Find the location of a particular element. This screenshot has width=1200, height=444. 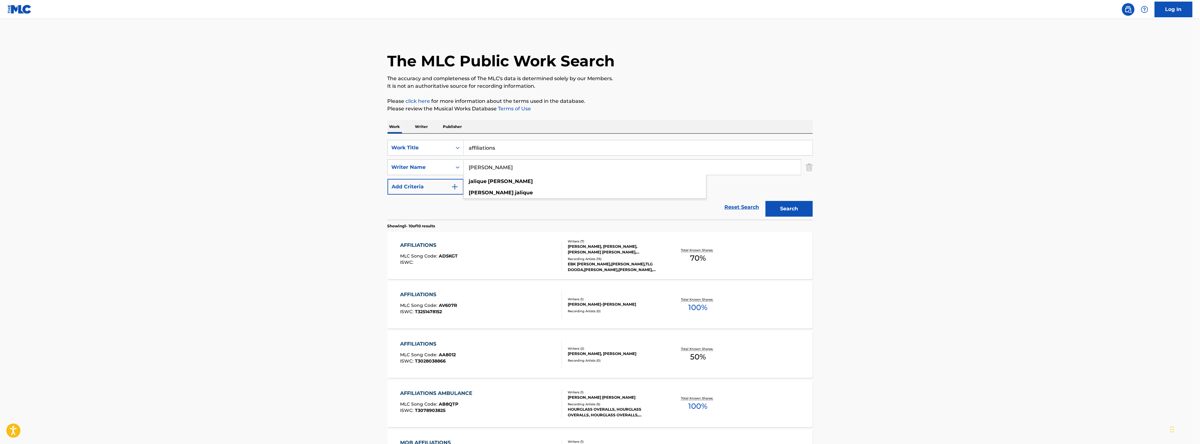

a: Log In is located at coordinates (1174, 9).